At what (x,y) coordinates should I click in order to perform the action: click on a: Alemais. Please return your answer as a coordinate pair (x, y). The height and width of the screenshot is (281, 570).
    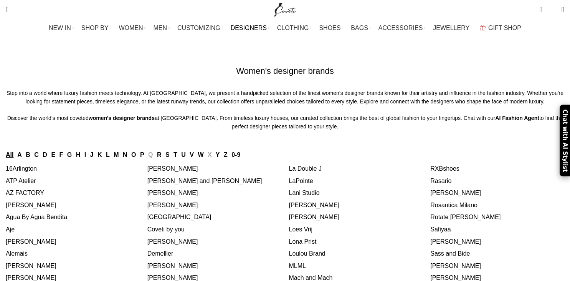
    Looking at the image, I should click on (17, 253).